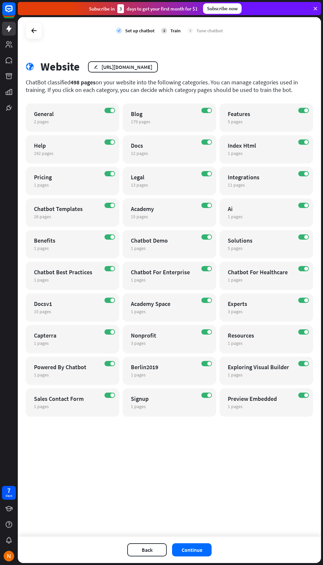 The width and height of the screenshot is (323, 565). I want to click on div: Academy, so click(164, 209).